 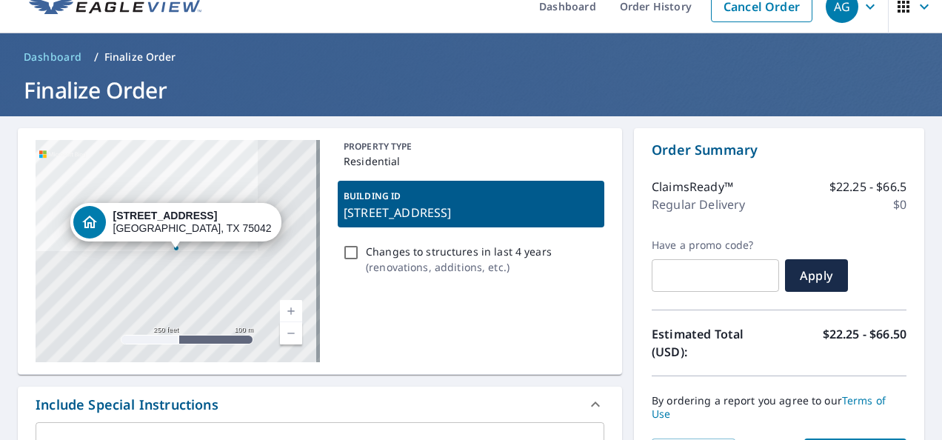 What do you see at coordinates (769, 407) in the screenshot?
I see `a: Terms of Use` at bounding box center [769, 407].